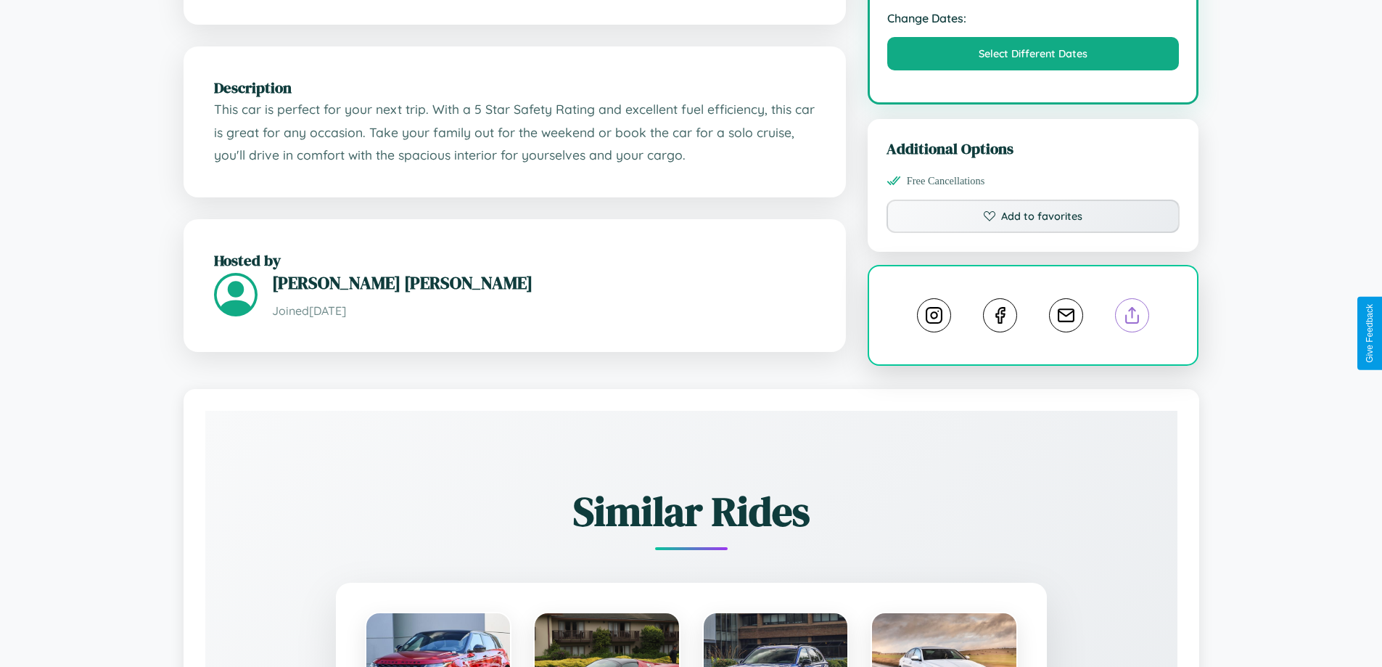  Describe the element at coordinates (1033, 148) in the screenshot. I see `h3: Additional Options` at that location.